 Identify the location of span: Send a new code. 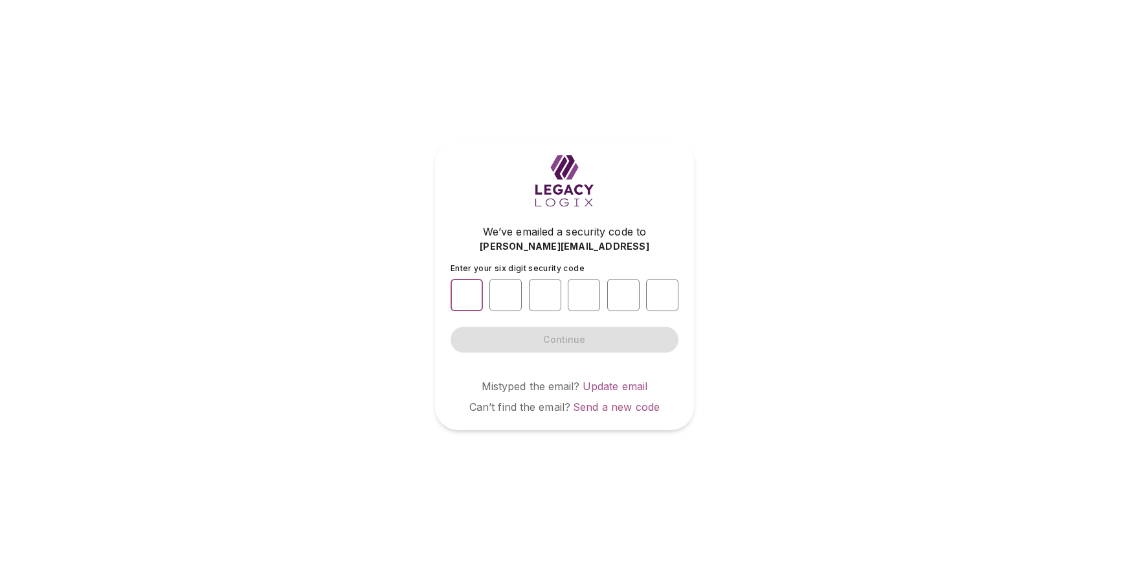
(616, 407).